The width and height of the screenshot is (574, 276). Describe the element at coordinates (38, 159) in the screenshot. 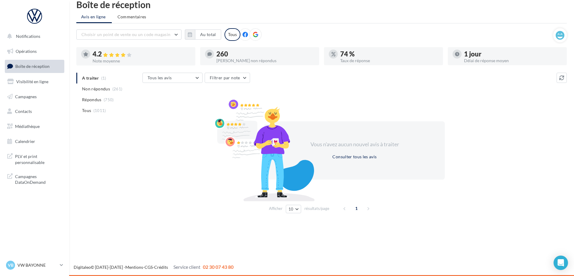

I see `span: PLV et print personnalisable` at that location.